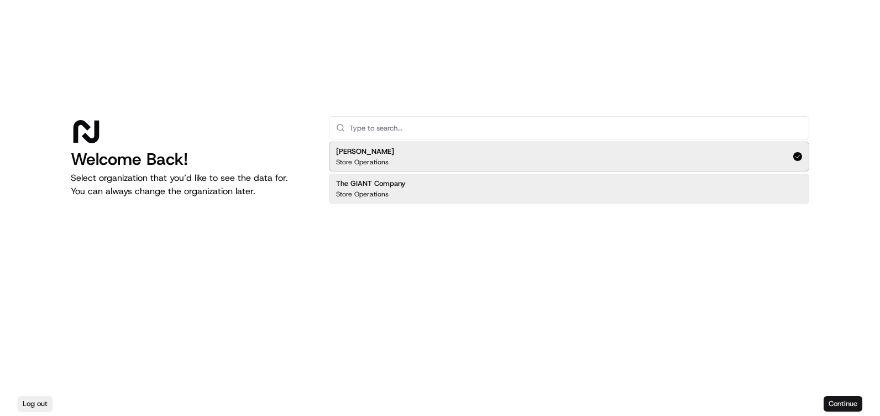  What do you see at coordinates (191, 159) in the screenshot?
I see `h1: Welcome Back!` at bounding box center [191, 159].